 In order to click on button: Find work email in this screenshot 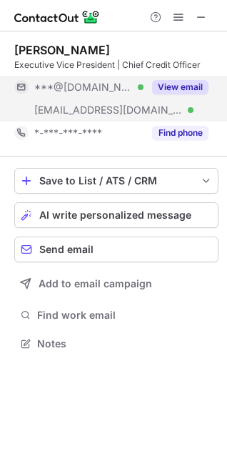, I will do `click(117, 315)`.